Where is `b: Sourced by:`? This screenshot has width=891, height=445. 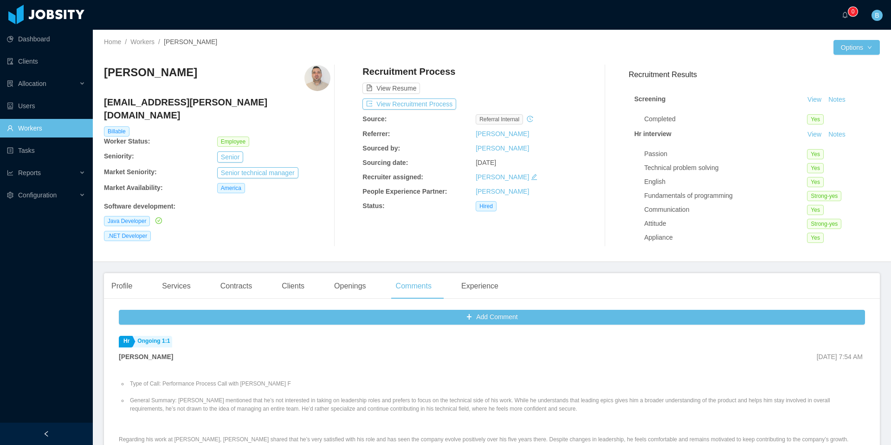
b: Sourced by: is located at coordinates (381, 148).